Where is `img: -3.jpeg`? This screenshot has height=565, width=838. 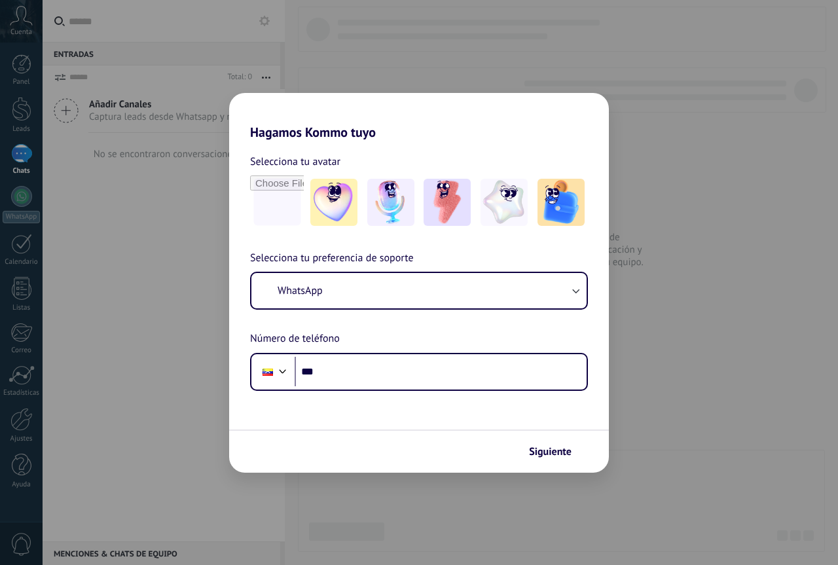 img: -3.jpeg is located at coordinates (447, 202).